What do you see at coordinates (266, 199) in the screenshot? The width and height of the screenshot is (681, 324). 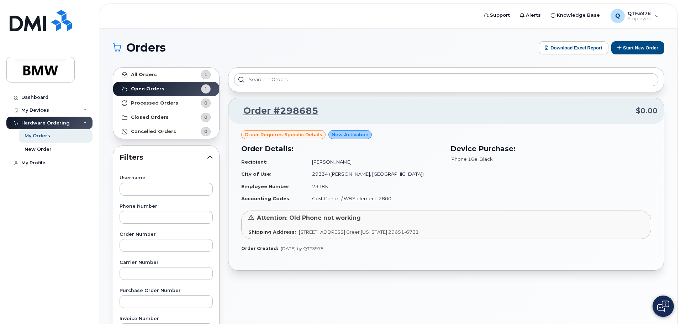 I see `strong: Accounting Codes:` at bounding box center [266, 199].